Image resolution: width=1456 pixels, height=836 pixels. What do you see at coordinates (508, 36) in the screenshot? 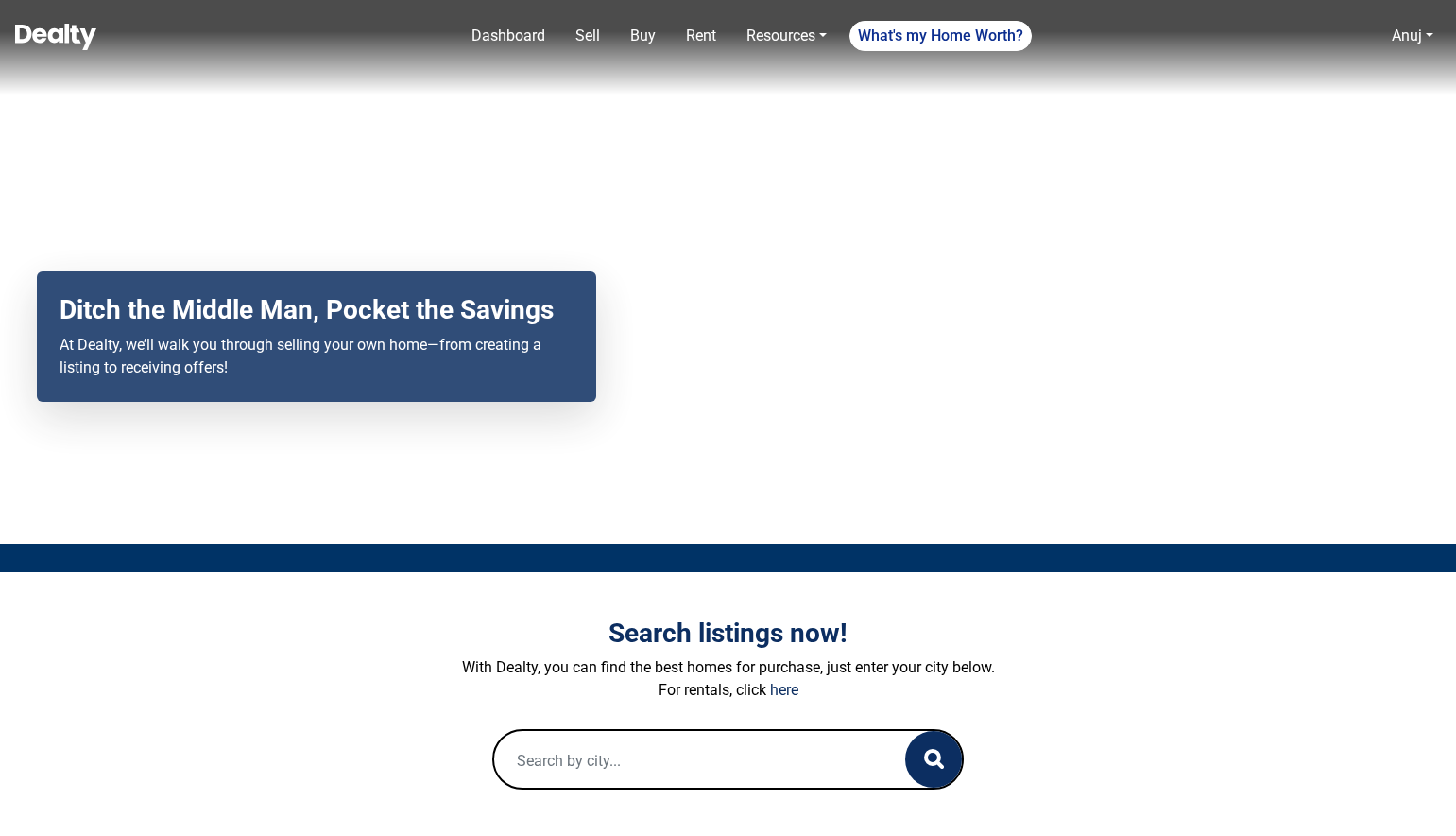
I see `a: Dashboard` at bounding box center [508, 36].